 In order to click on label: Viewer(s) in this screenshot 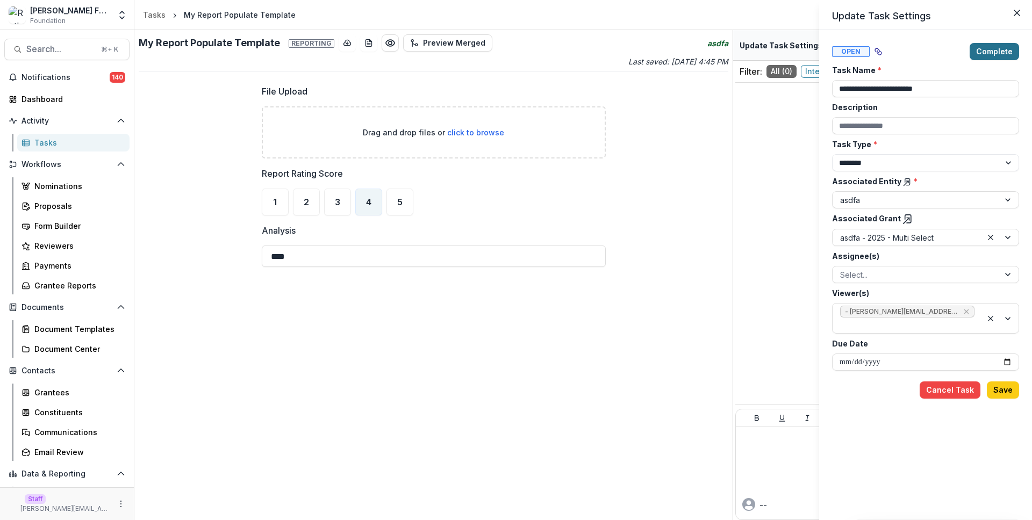, I will do `click(923, 293)`.